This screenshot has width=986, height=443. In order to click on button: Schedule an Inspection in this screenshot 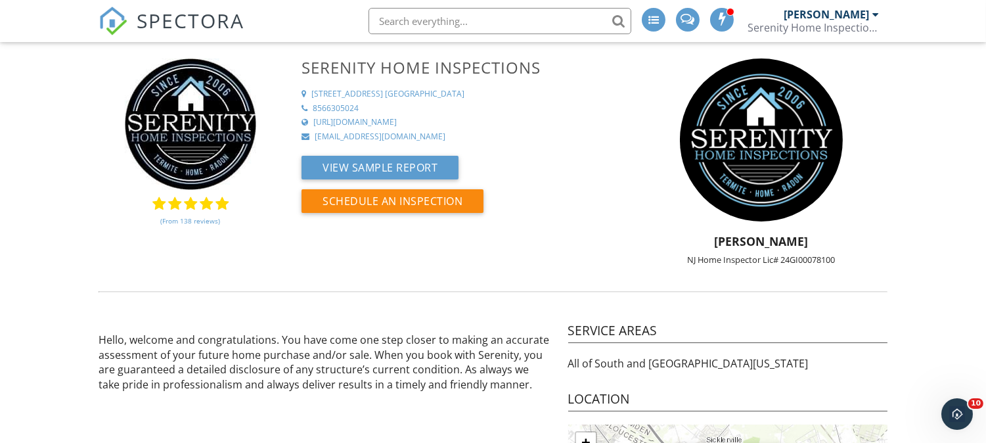, I will do `click(392, 201)`.